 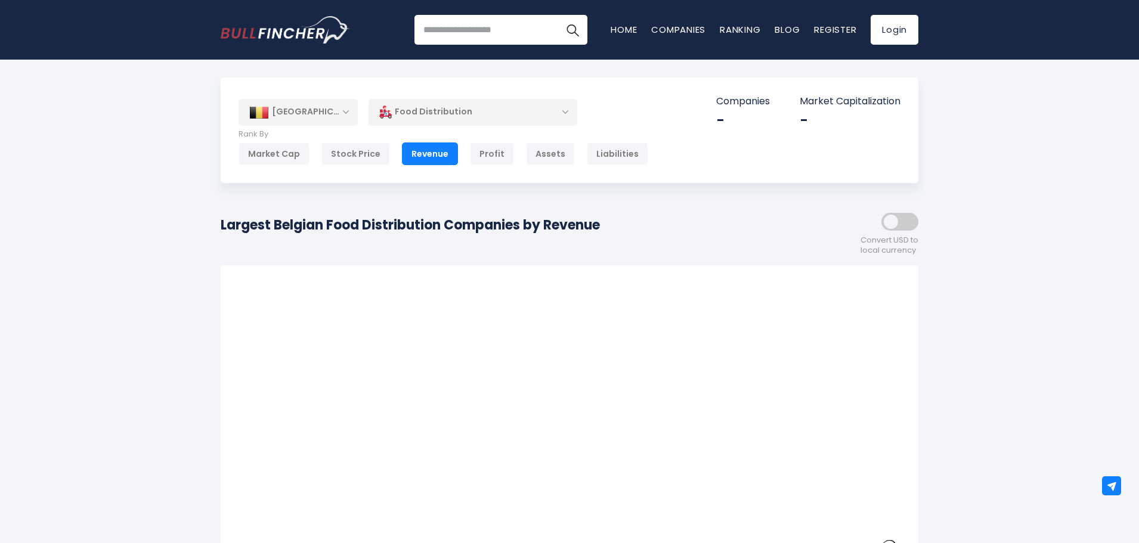 What do you see at coordinates (284, 30) in the screenshot?
I see `a: Go to homepage` at bounding box center [284, 30].